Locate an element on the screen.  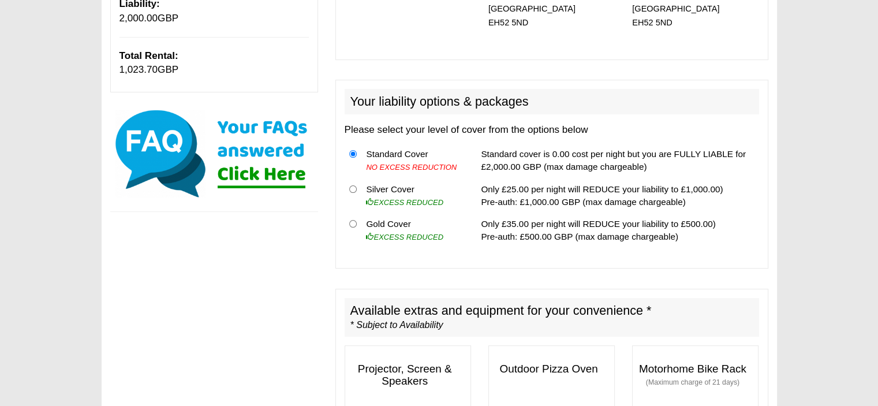
td: Only £35.00 per night will REDUCE your liability to £500.00) Pre-auth: £500.00 GBP (max damage ch... is located at coordinates (617, 230).